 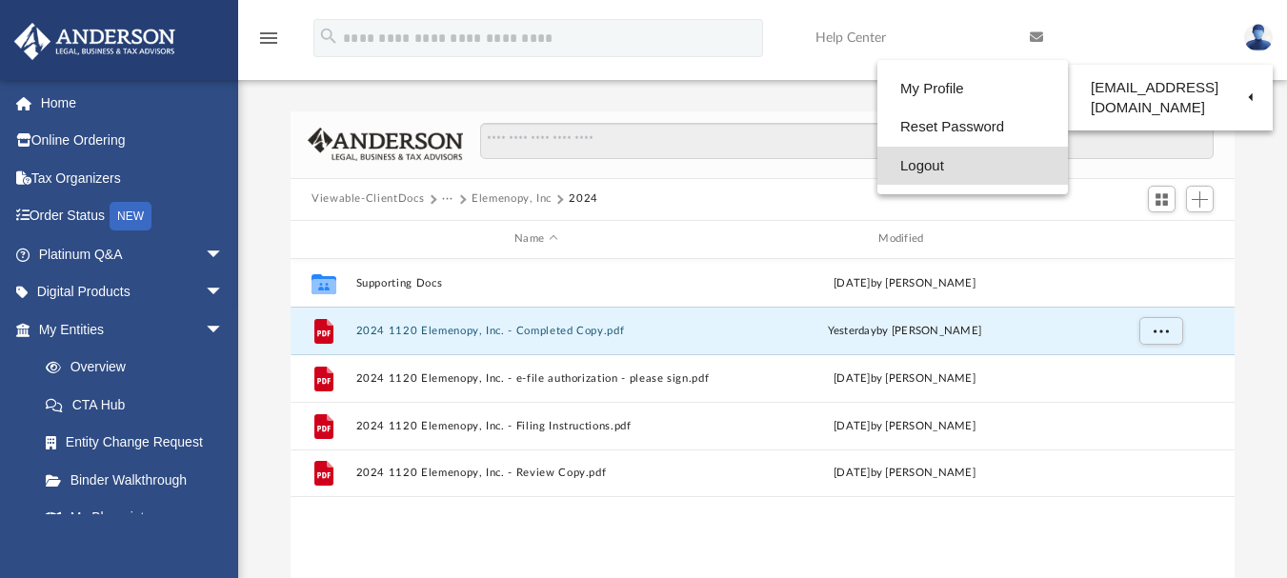 I want to click on a: Home, so click(x=132, y=103).